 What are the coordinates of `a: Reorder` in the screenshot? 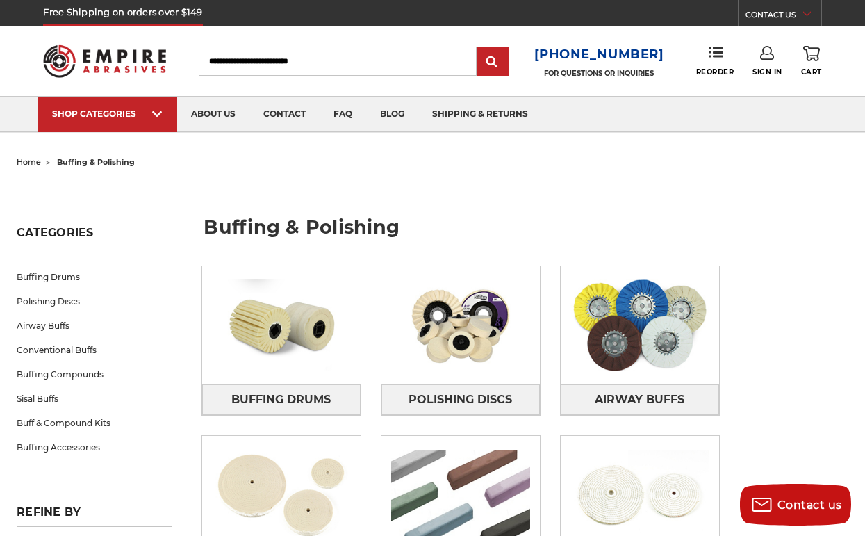 It's located at (715, 60).